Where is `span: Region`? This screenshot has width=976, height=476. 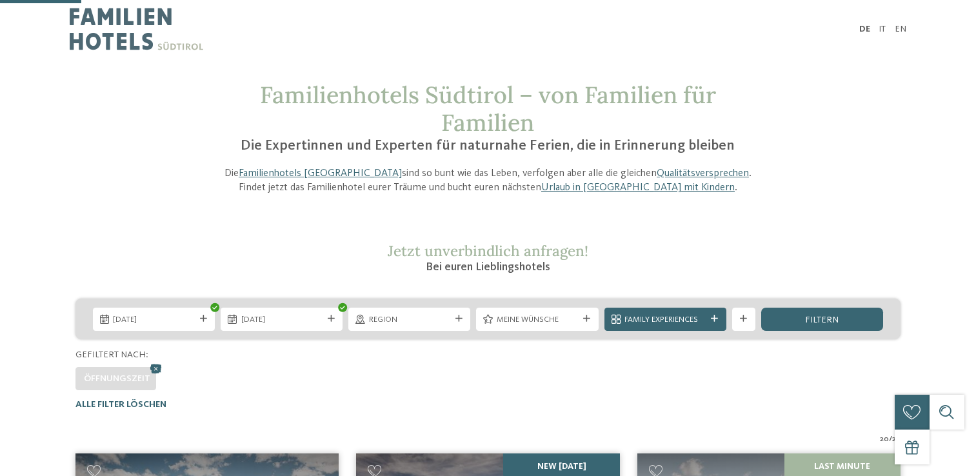 span: Region is located at coordinates (410, 320).